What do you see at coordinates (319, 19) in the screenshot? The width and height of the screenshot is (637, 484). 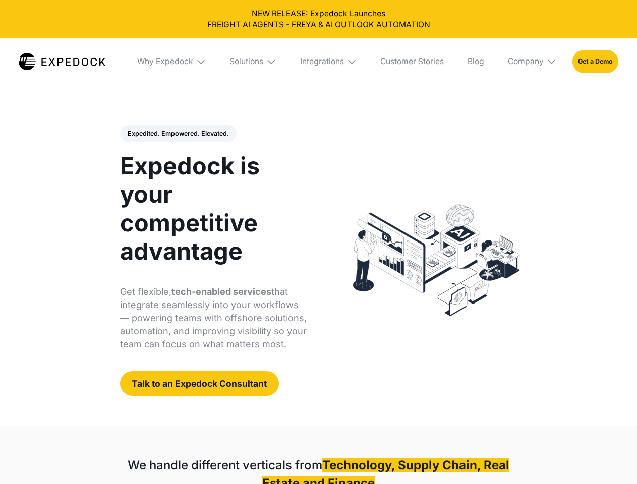 I see `div: NEW RELEASE: Expedock Launches` at bounding box center [319, 19].